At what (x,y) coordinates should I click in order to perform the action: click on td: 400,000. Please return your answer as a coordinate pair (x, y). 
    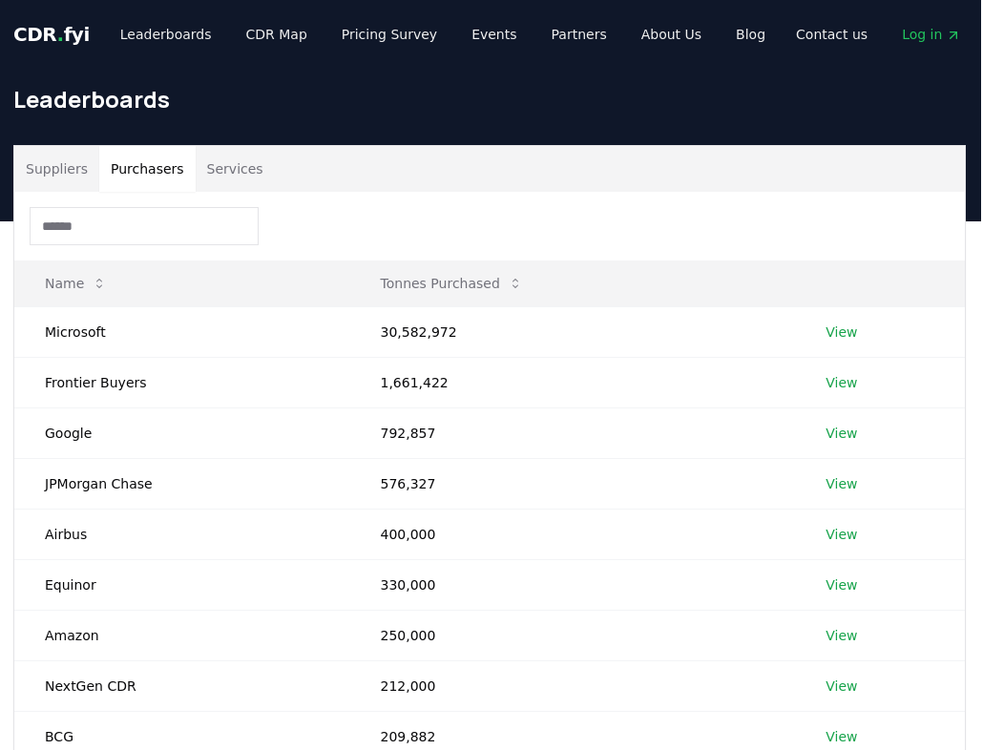
    Looking at the image, I should click on (573, 533).